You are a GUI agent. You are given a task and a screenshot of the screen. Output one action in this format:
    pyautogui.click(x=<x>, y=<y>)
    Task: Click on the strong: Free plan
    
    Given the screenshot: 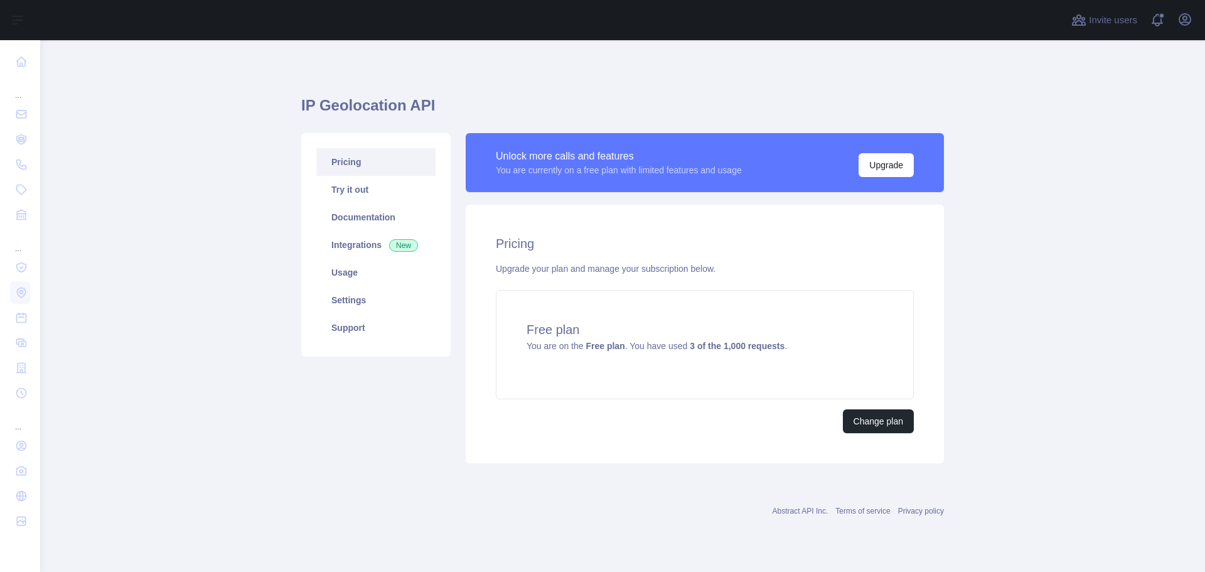 What is the action you would take?
    pyautogui.click(x=605, y=346)
    